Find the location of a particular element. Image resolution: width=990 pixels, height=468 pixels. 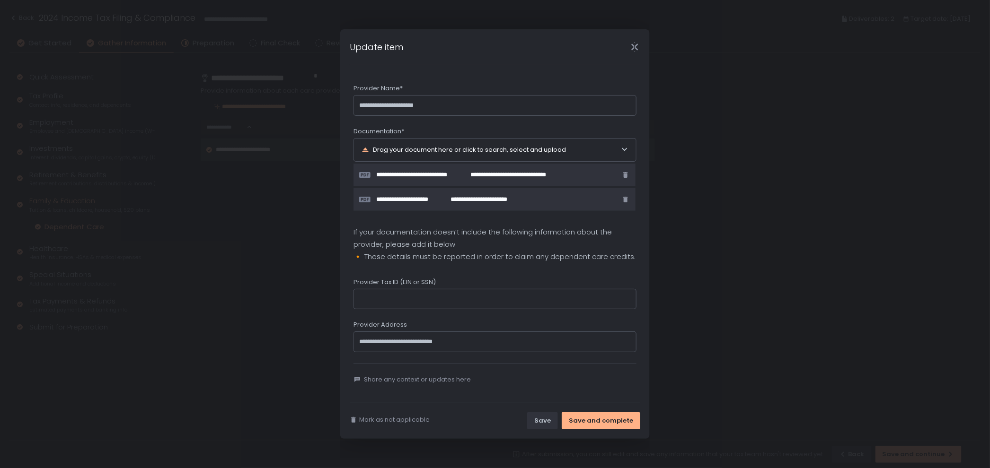

button: Save is located at coordinates (542, 421).